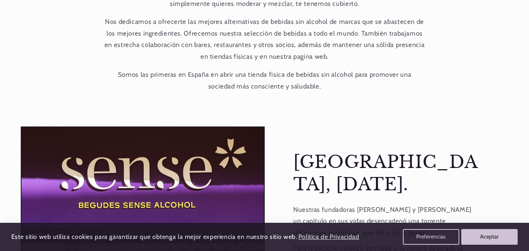 This screenshot has height=251, width=529. What do you see at coordinates (431, 237) in the screenshot?
I see `button: Preferencias` at bounding box center [431, 237].